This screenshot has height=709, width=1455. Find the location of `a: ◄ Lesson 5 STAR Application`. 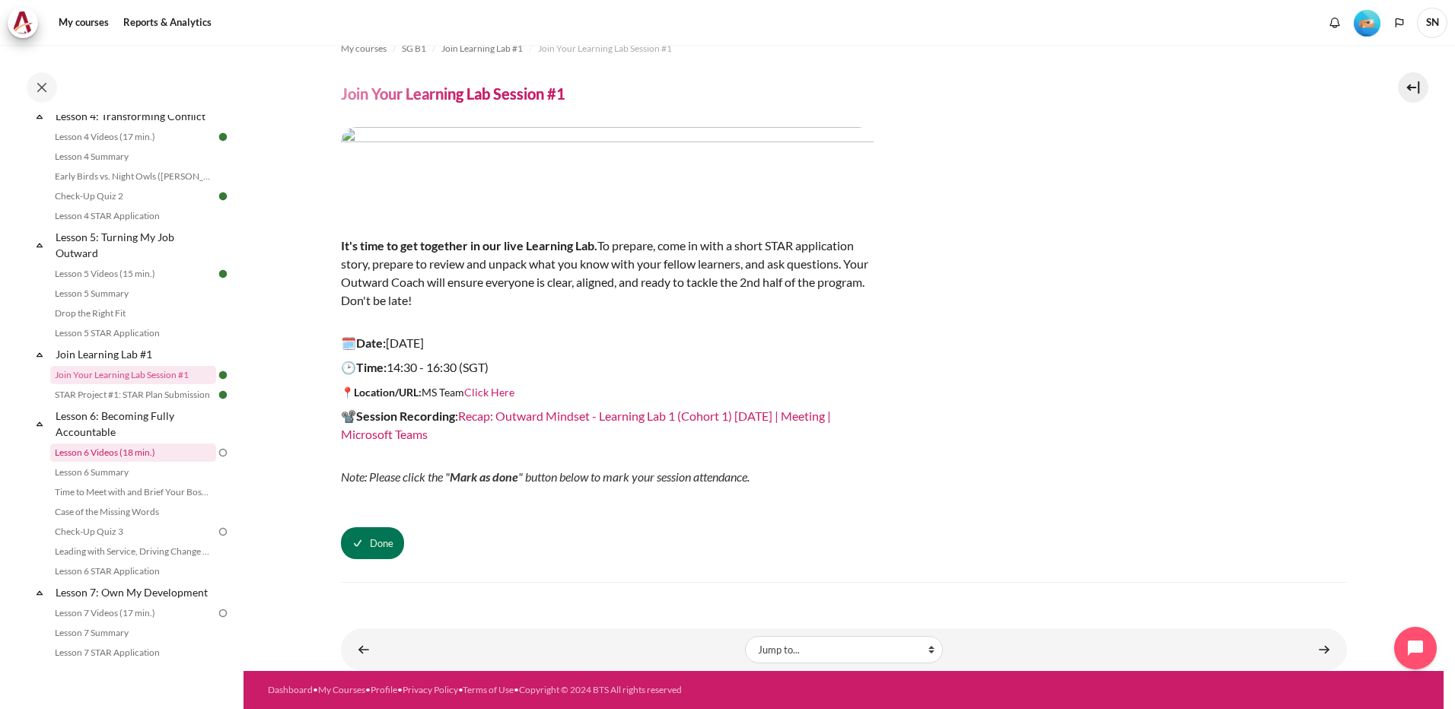

a: ◄ Lesson 5 STAR Application is located at coordinates (364, 649).